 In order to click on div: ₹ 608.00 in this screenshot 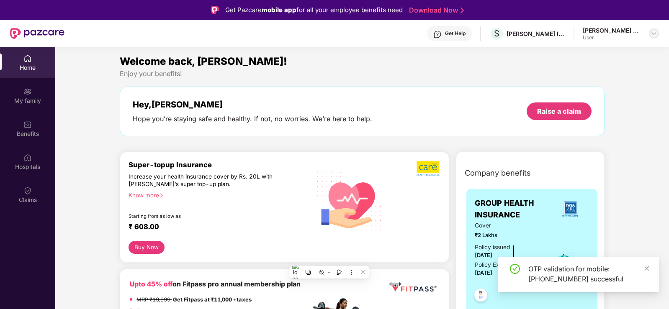, I will do `click(215, 228)`.